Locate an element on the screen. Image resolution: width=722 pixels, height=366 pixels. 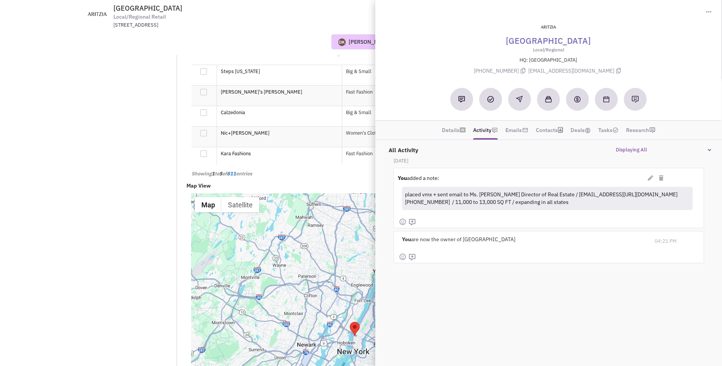
i: Edit Note is located at coordinates (650, 178).